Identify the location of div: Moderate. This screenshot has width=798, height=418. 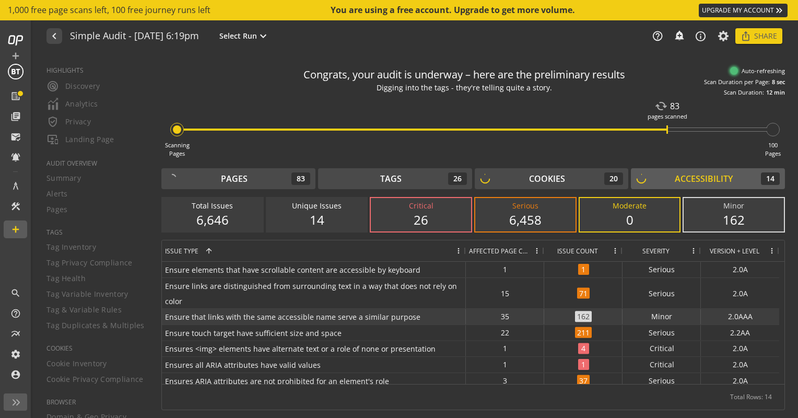
(630, 206).